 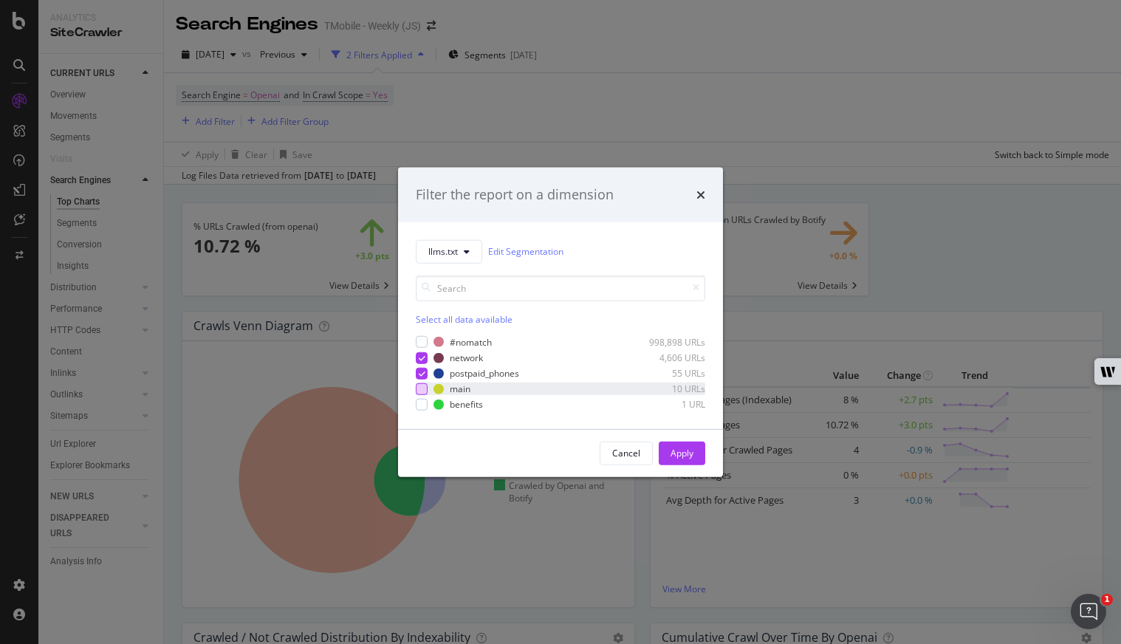 What do you see at coordinates (466, 404) in the screenshot?
I see `div: benefits` at bounding box center [466, 404].